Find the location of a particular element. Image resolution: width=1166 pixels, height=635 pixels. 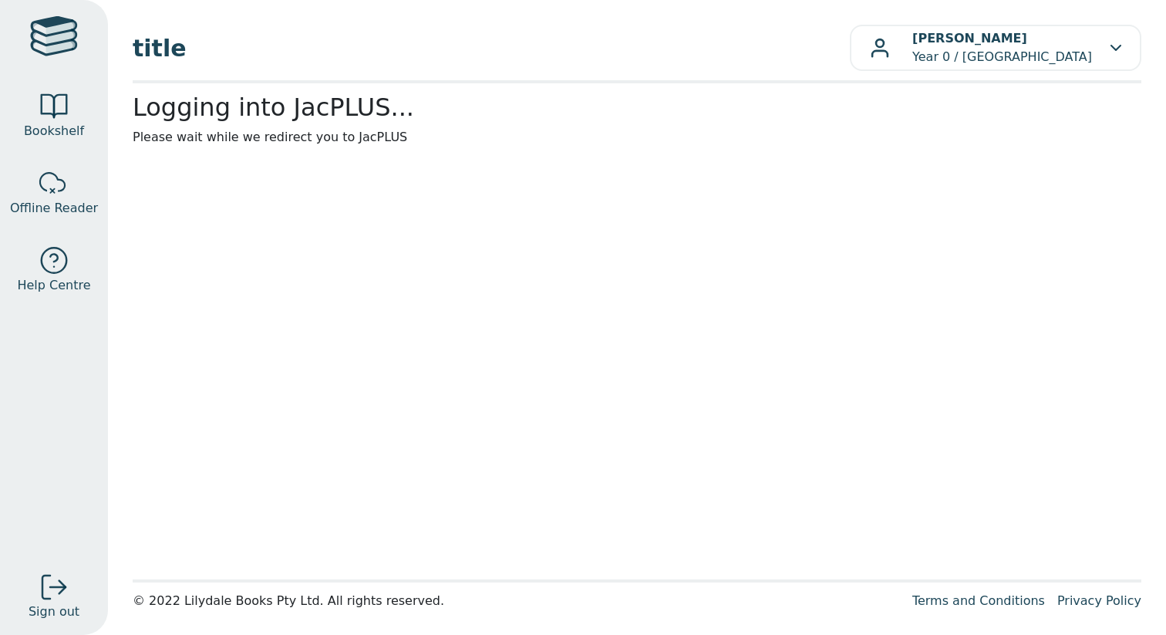

p: Please wait while we redirect you to JacPLUS is located at coordinates (637, 137).